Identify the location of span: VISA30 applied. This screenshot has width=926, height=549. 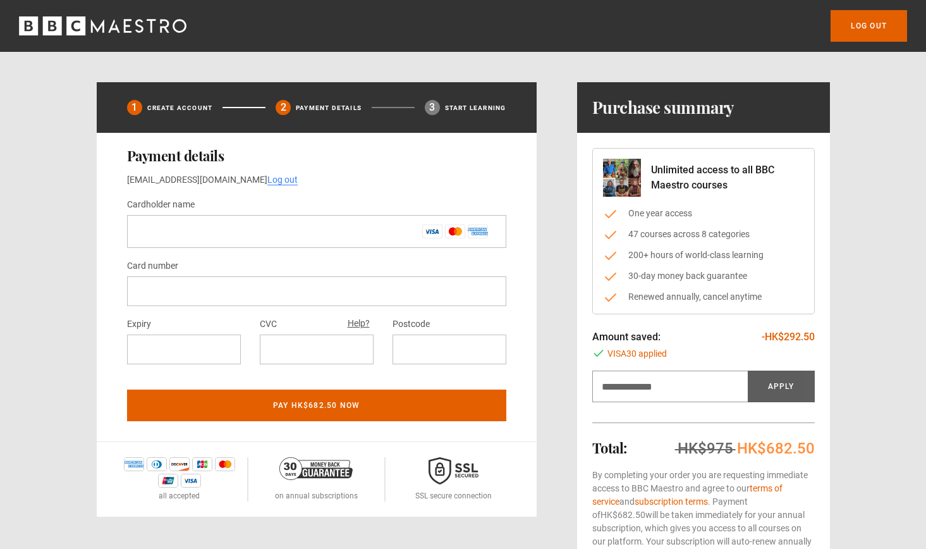
(637, 353).